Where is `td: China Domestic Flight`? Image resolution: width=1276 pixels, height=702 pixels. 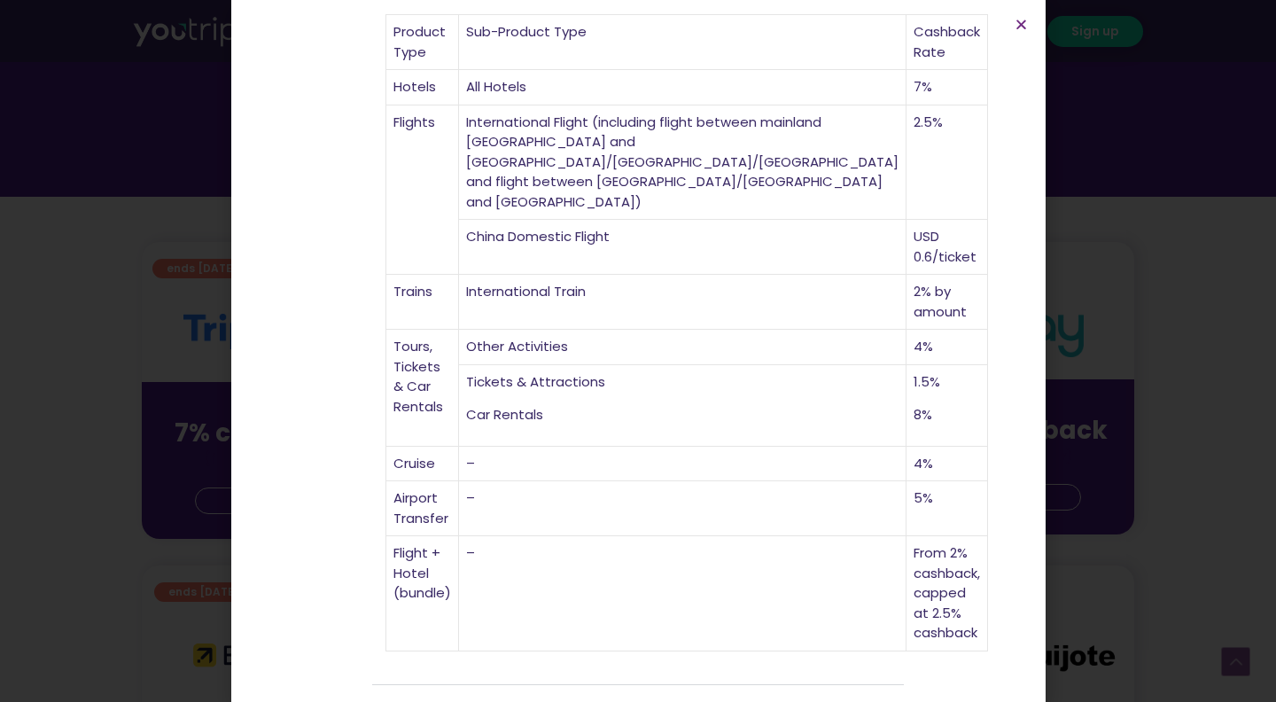 td: China Domestic Flight is located at coordinates (682, 247).